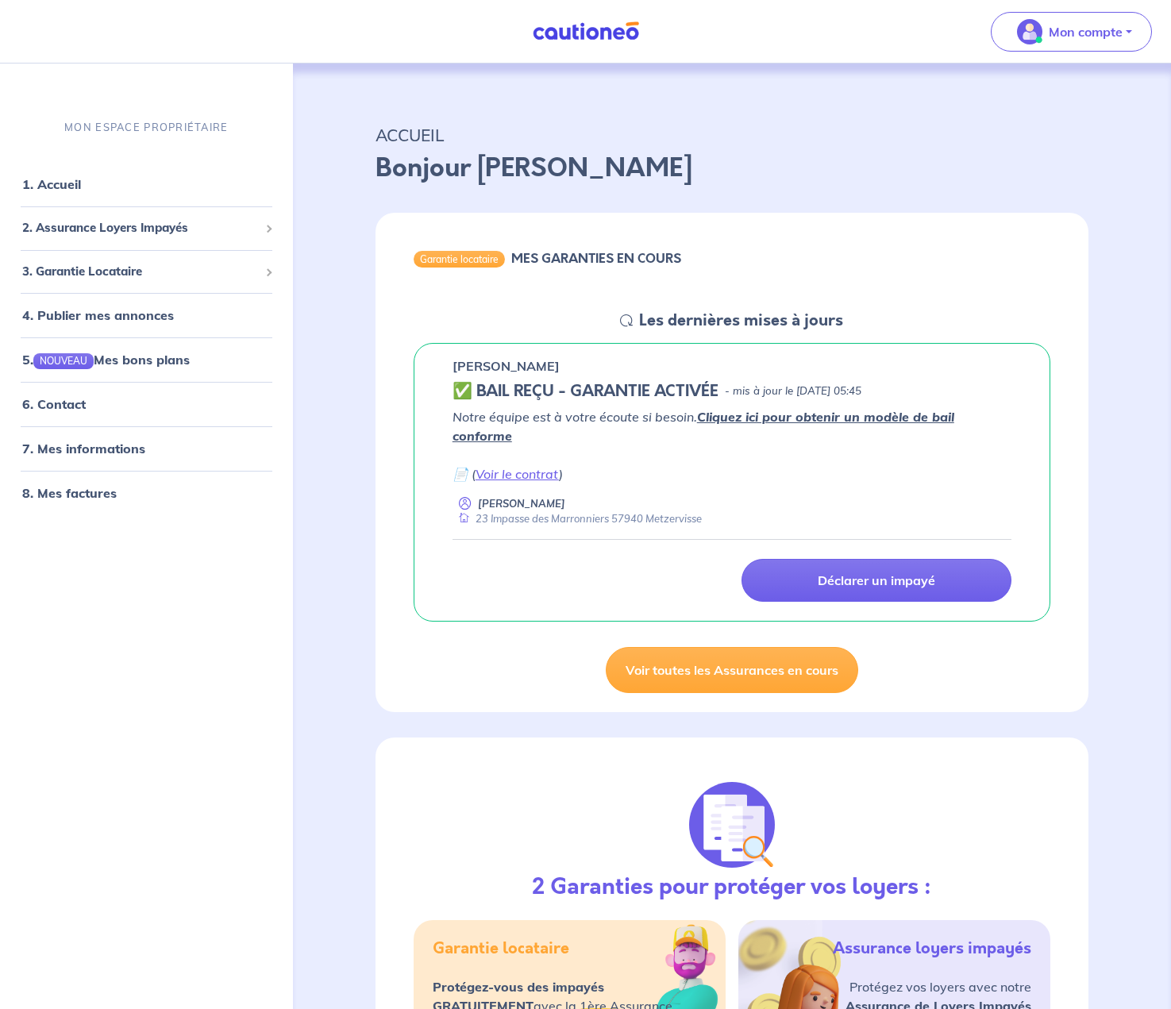 This screenshot has width=1171, height=1009. Describe the element at coordinates (146, 228) in the screenshot. I see `div: 2. Assurance Loyers Impayés` at that location.